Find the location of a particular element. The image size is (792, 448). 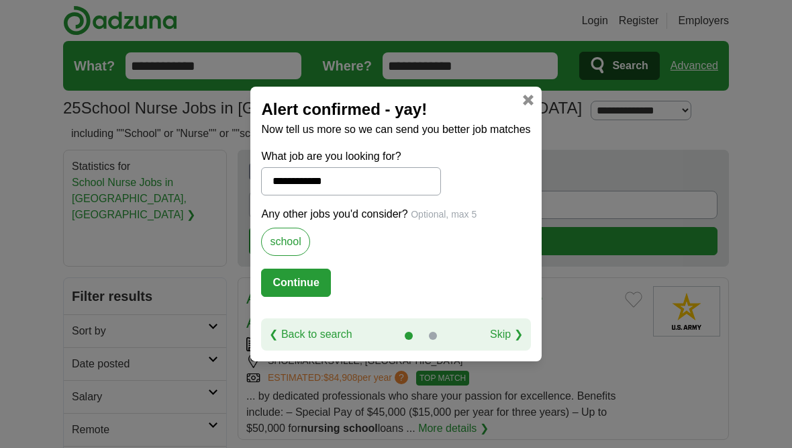

label: school is located at coordinates (285, 242).